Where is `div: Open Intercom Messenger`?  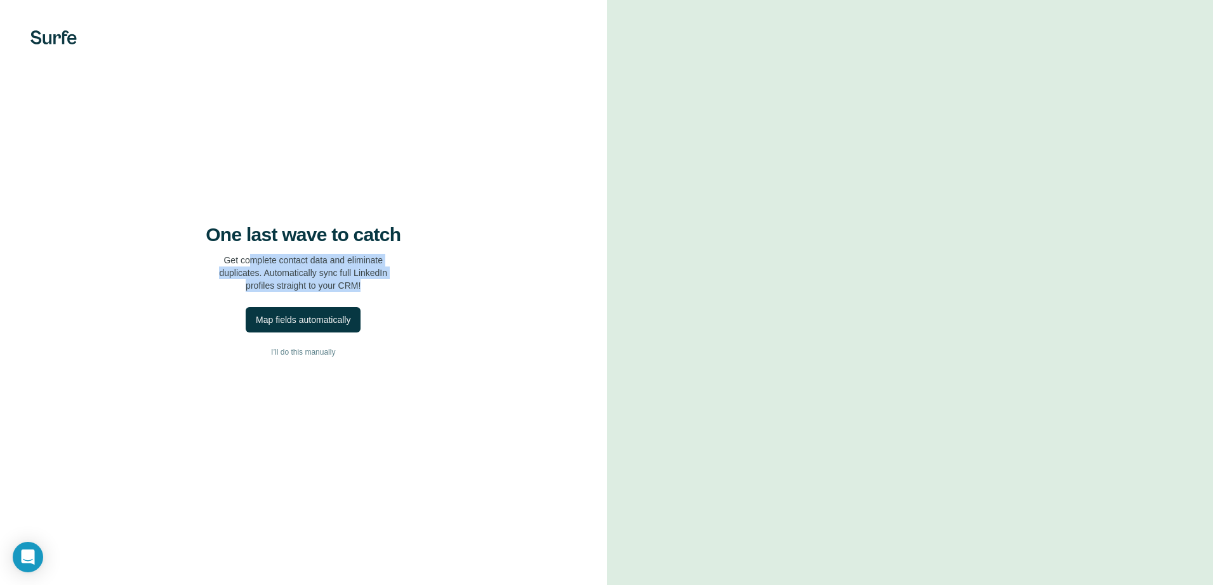 div: Open Intercom Messenger is located at coordinates (28, 557).